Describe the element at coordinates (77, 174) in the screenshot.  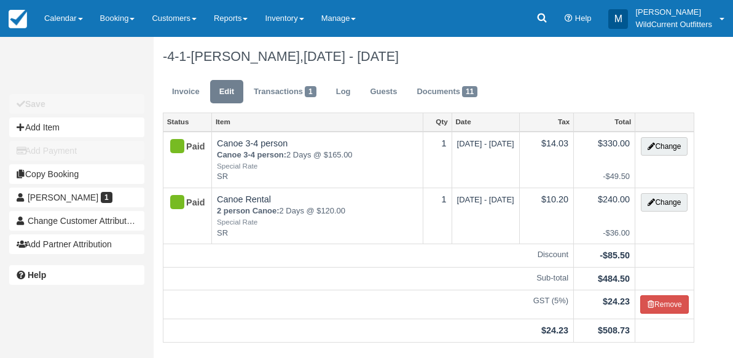
I see `button: Copy Booking` at that location.